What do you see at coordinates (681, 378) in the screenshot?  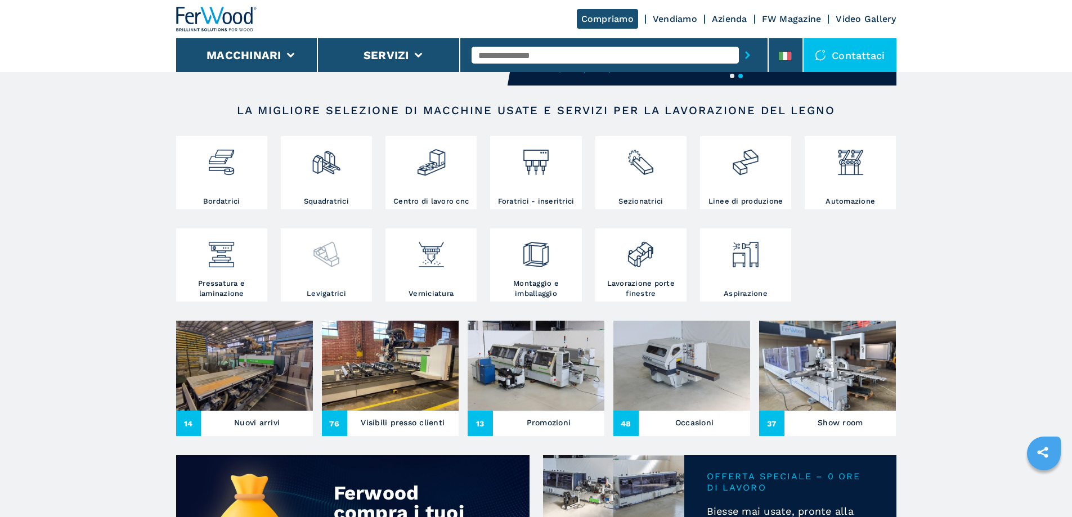 I see `a: Occasioni48Occasioni` at bounding box center [681, 378].